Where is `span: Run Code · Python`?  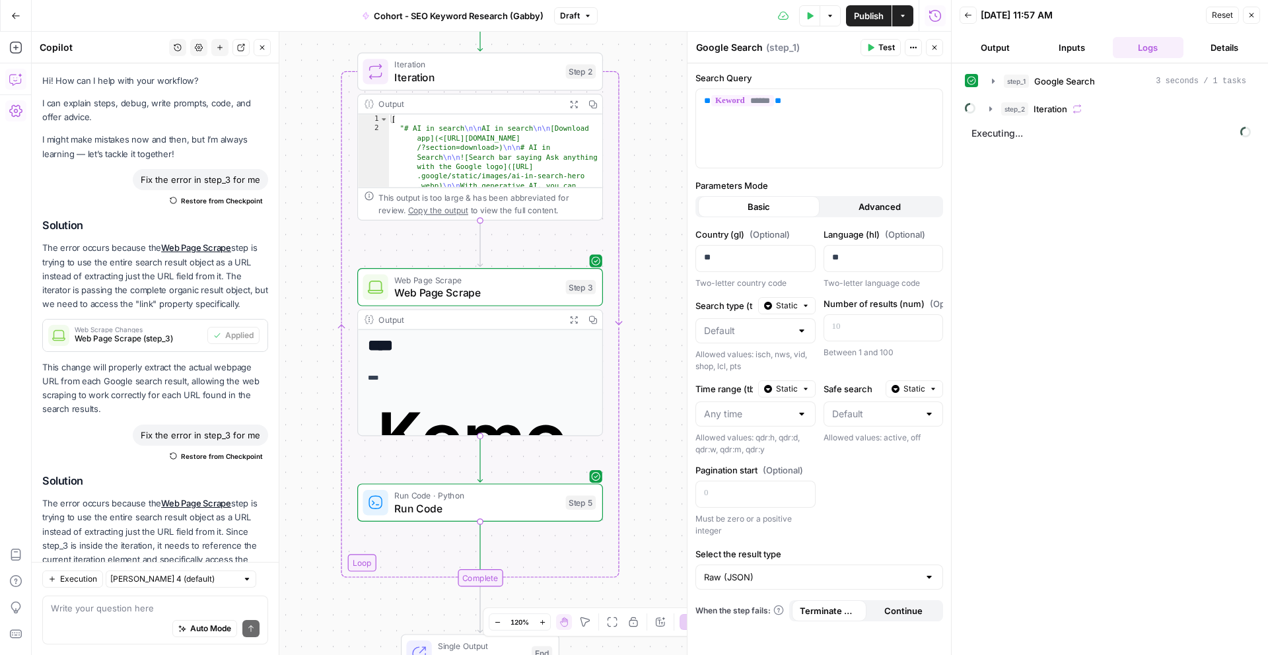
span: Run Code · Python is located at coordinates (477, 495).